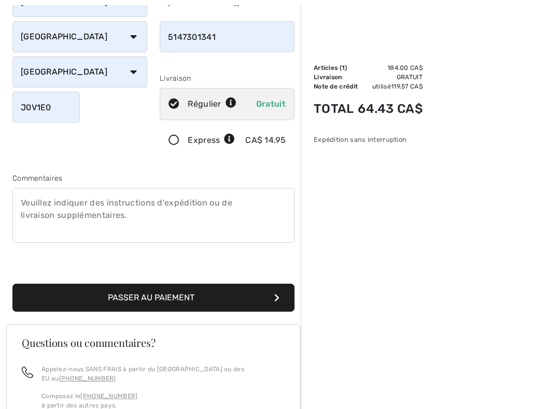 This screenshot has height=409, width=560. Describe the element at coordinates (265, 141) in the screenshot. I see `div: CA$ 14.95` at that location.